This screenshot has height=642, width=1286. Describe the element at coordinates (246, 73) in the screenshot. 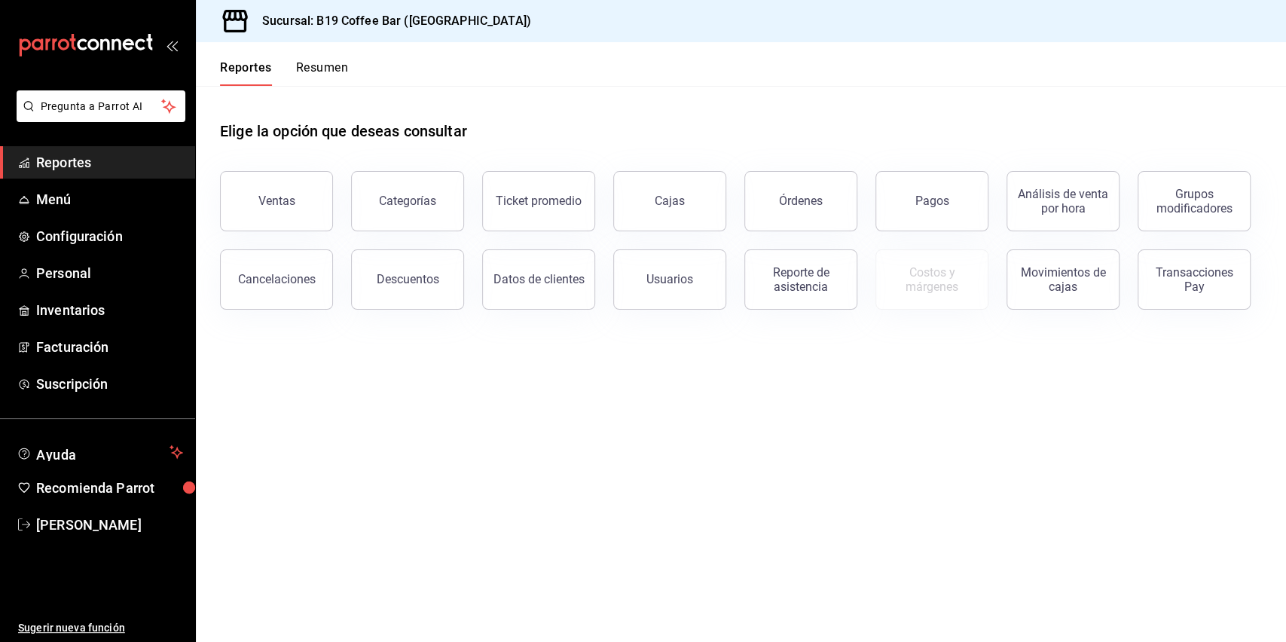

I see `button: Reportes` at that location.